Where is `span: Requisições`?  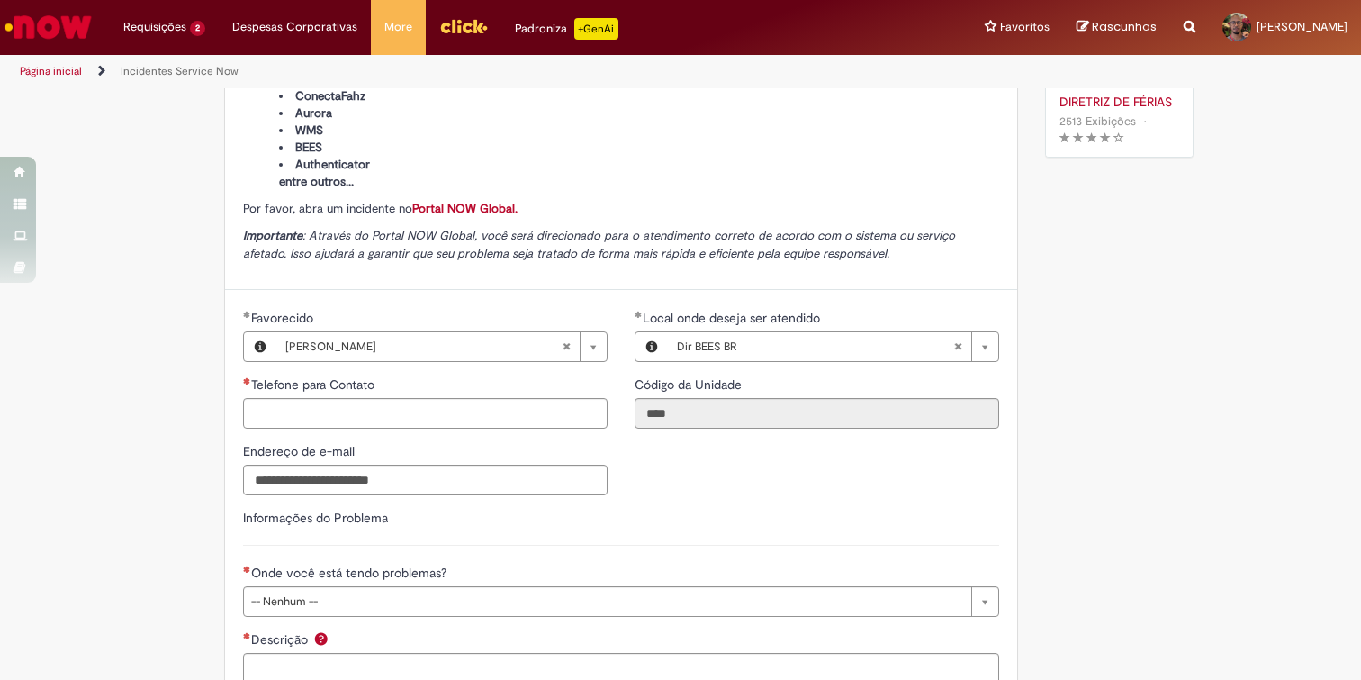 span: Requisições is located at coordinates (155, 27).